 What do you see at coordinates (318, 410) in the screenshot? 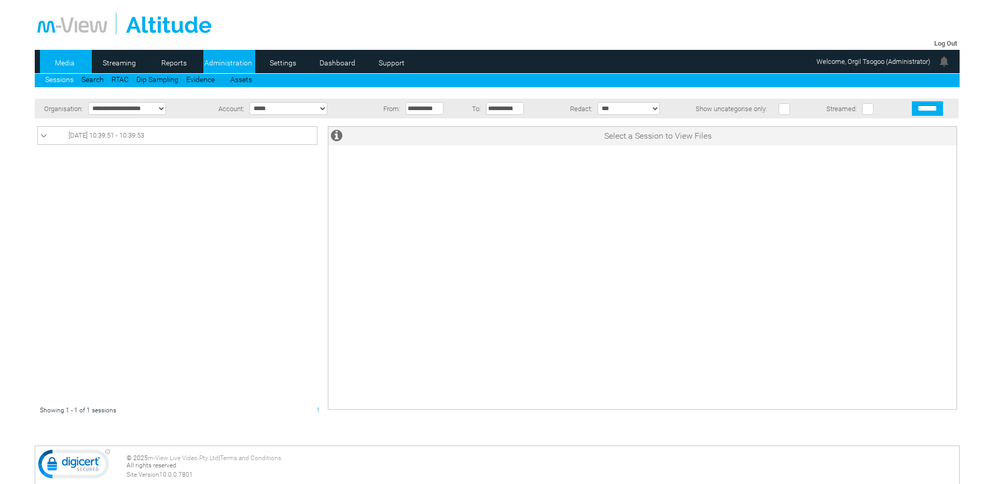
I see `span: 1` at bounding box center [318, 410].